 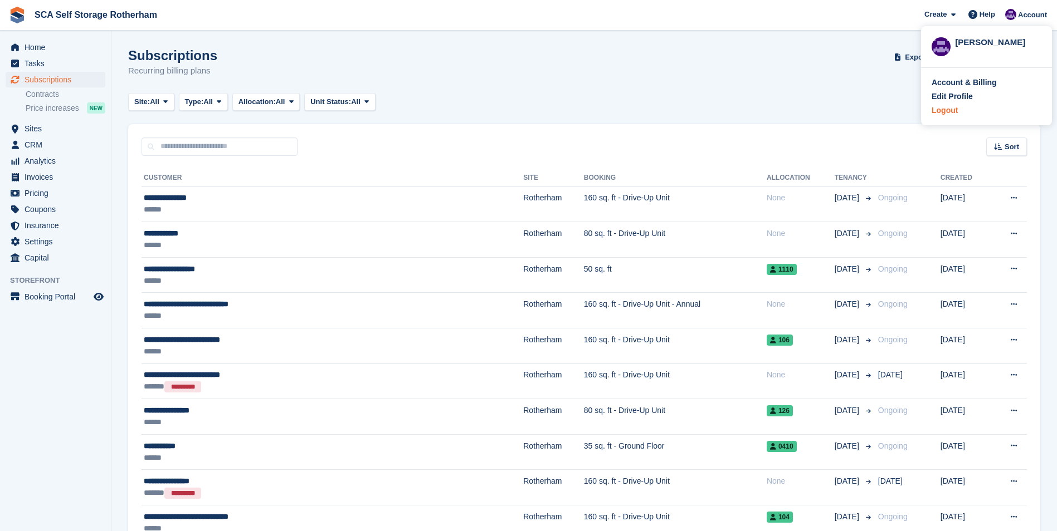 What do you see at coordinates (675, 311) in the screenshot?
I see `td: 160 sq. ft - Drive-Up Unit - Annual` at bounding box center [675, 311].